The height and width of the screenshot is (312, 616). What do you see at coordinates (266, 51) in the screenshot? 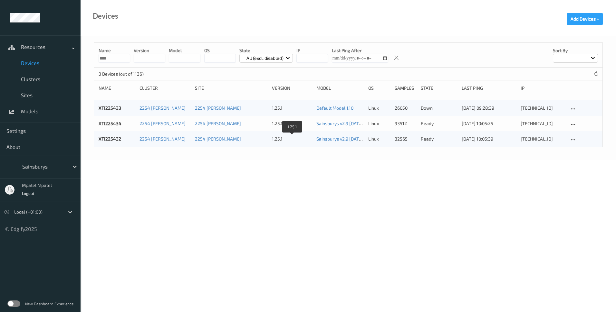
I see `p: State` at bounding box center [266, 51].